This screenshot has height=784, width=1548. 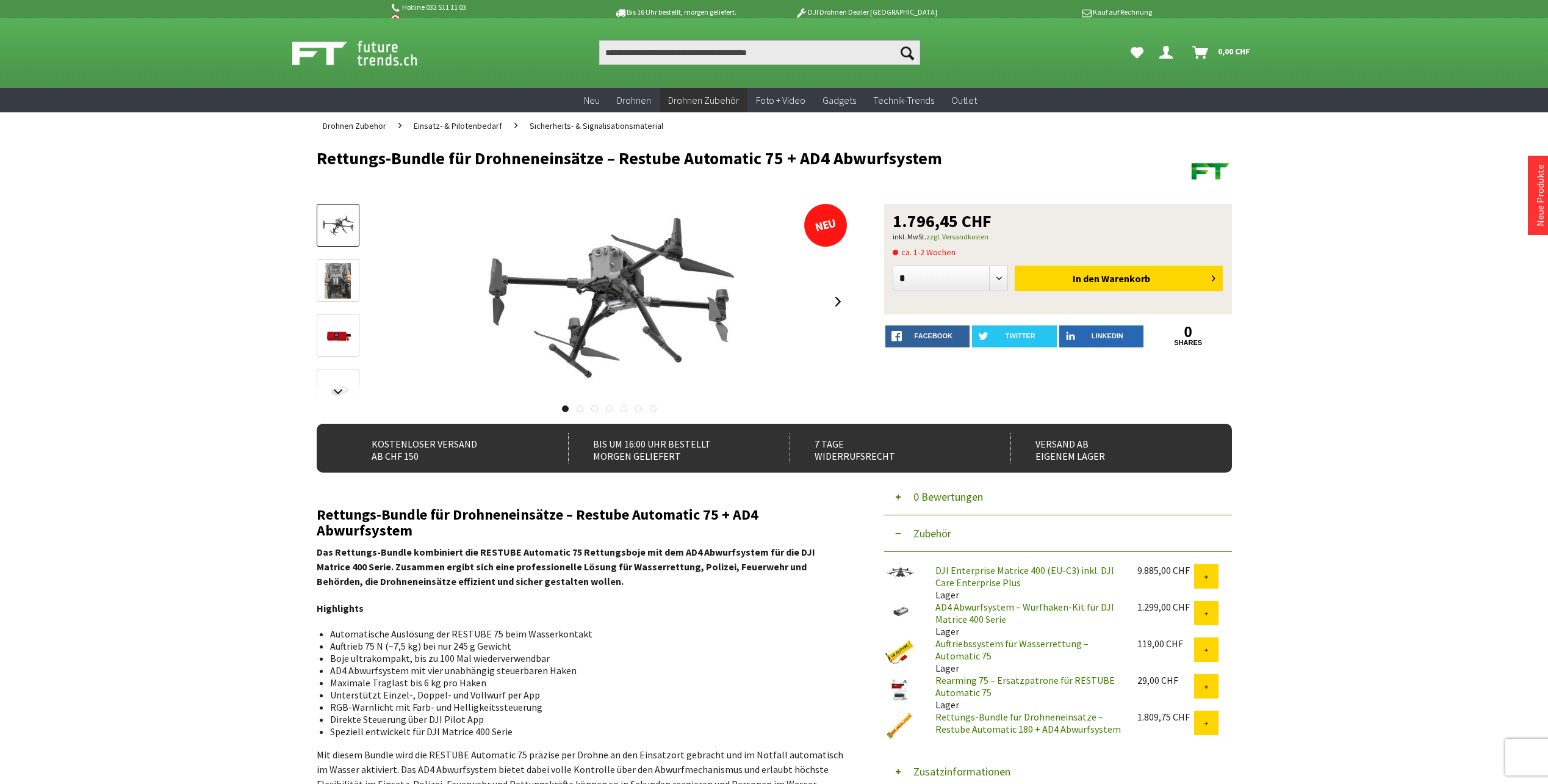 What do you see at coordinates (665, 448) in the screenshot?
I see `div: Bis um 16:00 Uhr bestellt Morgen geliefert` at bounding box center [665, 448].